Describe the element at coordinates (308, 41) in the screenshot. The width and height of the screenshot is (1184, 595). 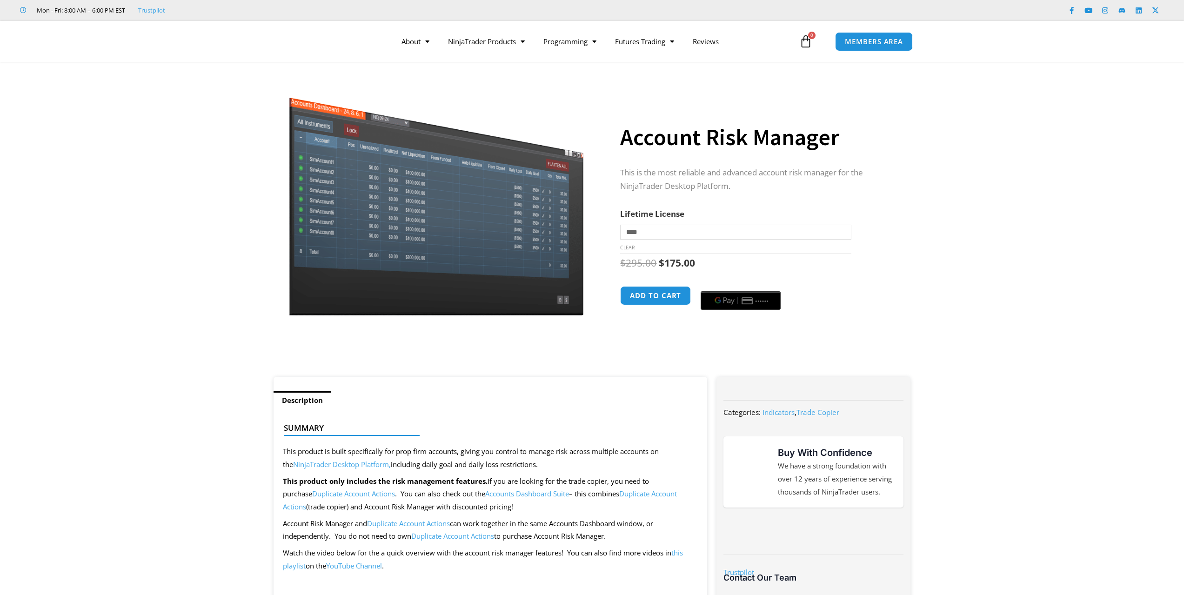
I see `img: LogoAI | Affordable Indicators – NinjaTrader` at that location.